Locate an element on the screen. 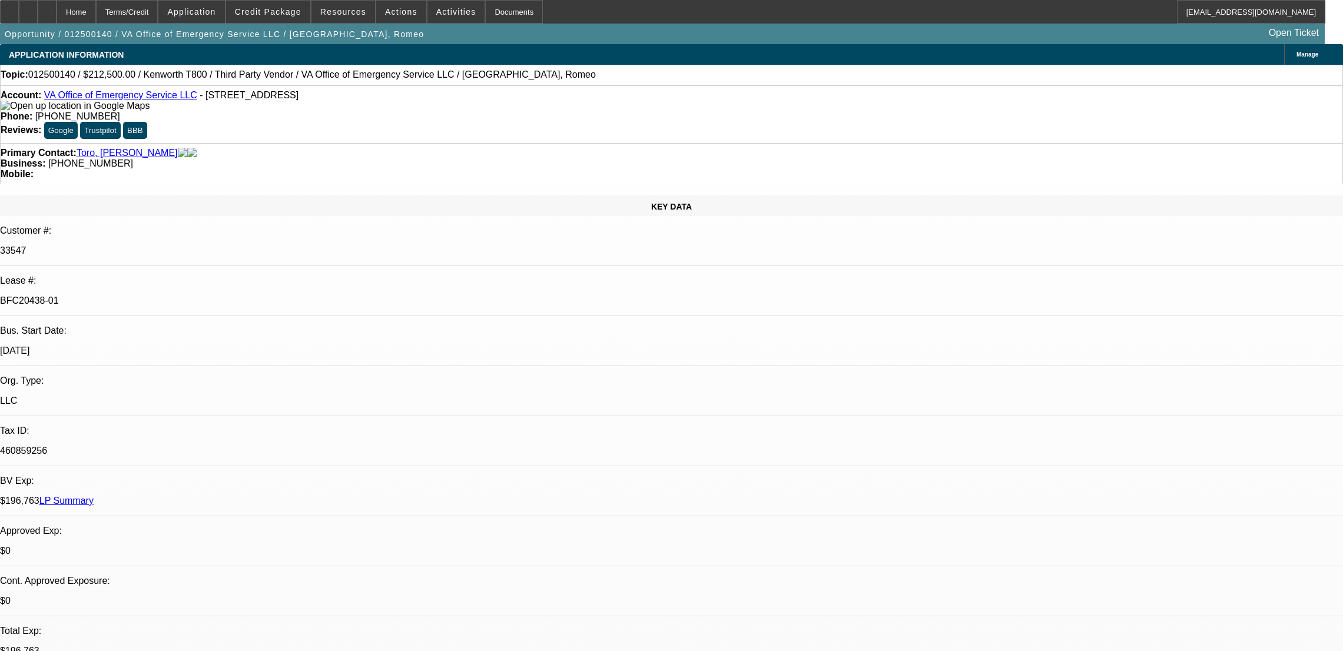  button: Activities is located at coordinates (456, 12).